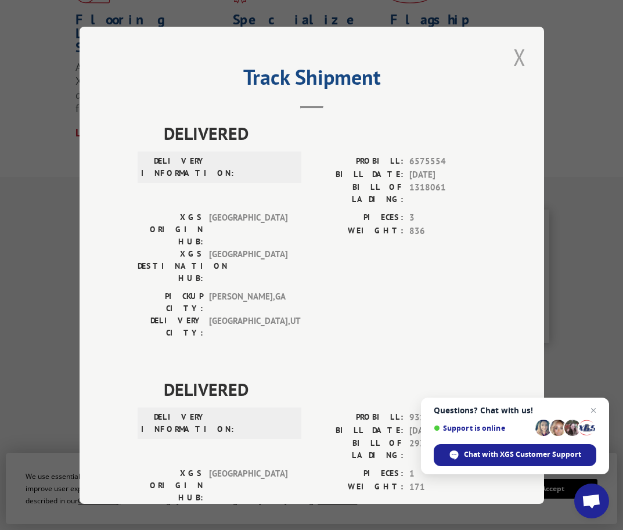 Image resolution: width=623 pixels, height=530 pixels. What do you see at coordinates (447, 161) in the screenshot?
I see `span: 6575554` at bounding box center [447, 161].